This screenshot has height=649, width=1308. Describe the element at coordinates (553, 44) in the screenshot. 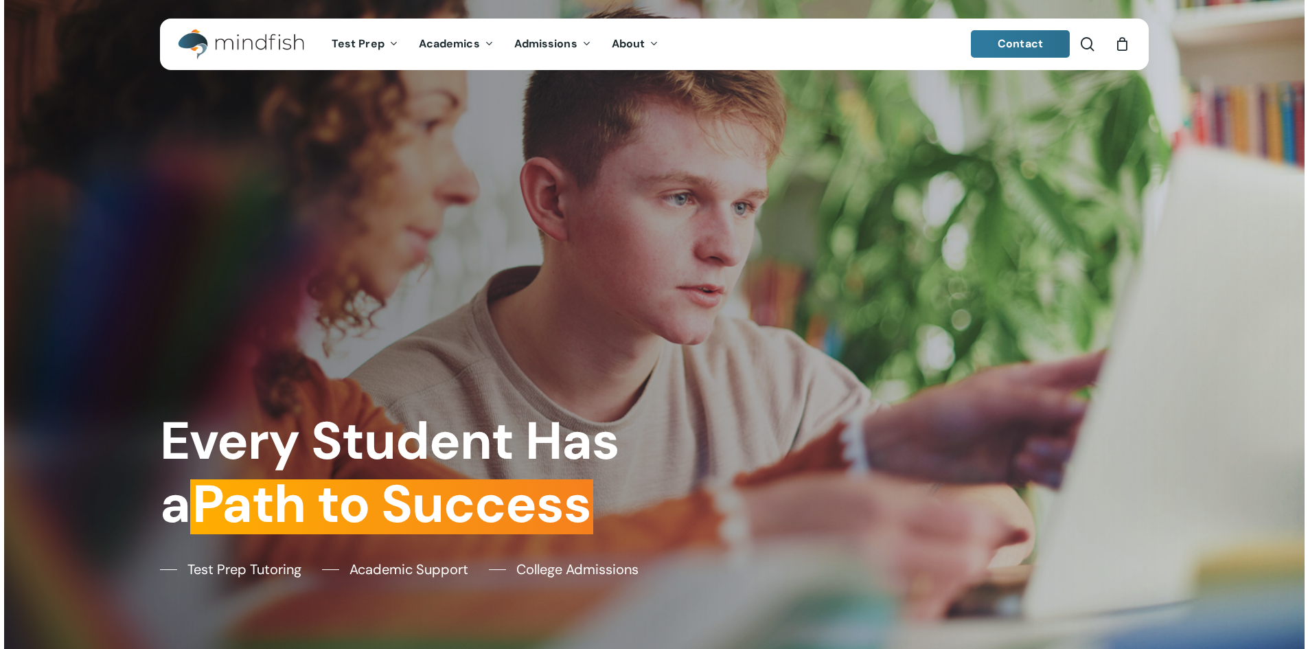

I see `a: Admissions` at that location.